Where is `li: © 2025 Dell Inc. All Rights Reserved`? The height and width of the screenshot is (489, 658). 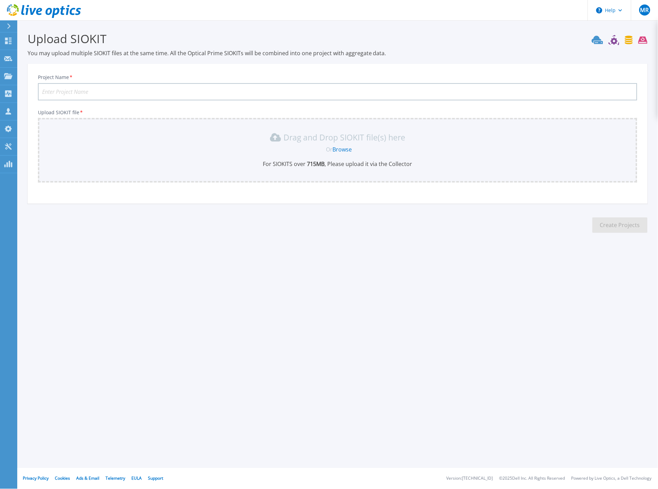
li: © 2025 Dell Inc. All Rights Reserved is located at coordinates (532, 478).